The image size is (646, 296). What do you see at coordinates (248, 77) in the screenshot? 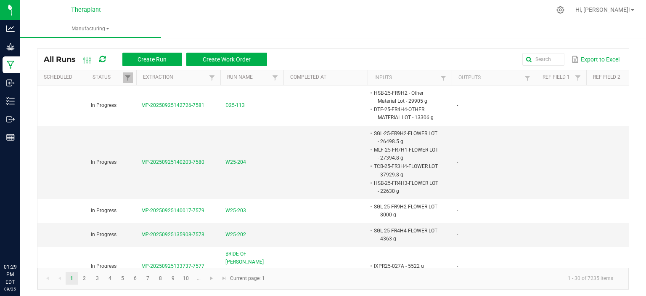
I see `a: Run NameSortable` at bounding box center [248, 77].